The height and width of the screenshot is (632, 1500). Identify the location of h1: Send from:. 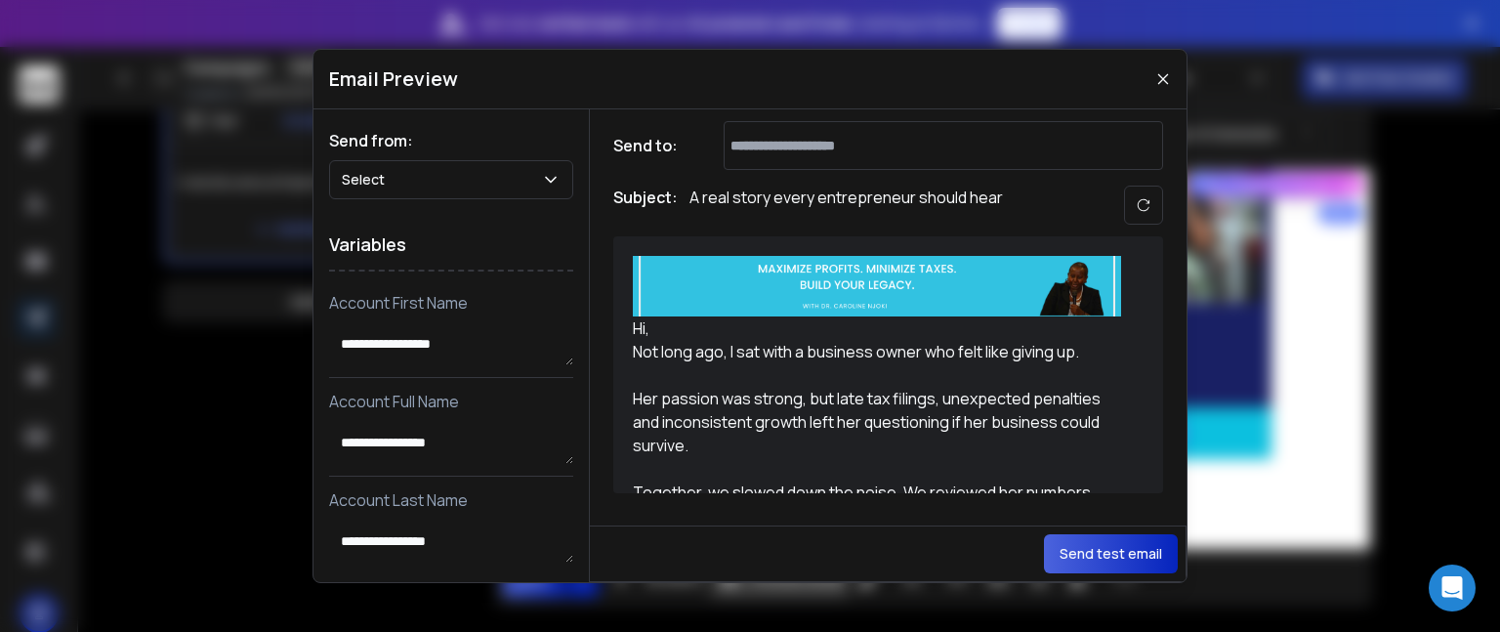
(451, 141).